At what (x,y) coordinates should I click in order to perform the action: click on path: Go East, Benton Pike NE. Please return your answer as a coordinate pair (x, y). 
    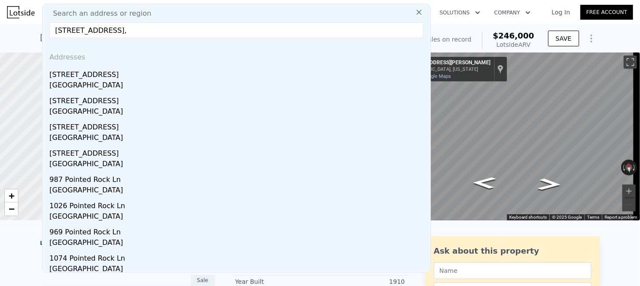
    Looking at the image, I should click on (550, 185).